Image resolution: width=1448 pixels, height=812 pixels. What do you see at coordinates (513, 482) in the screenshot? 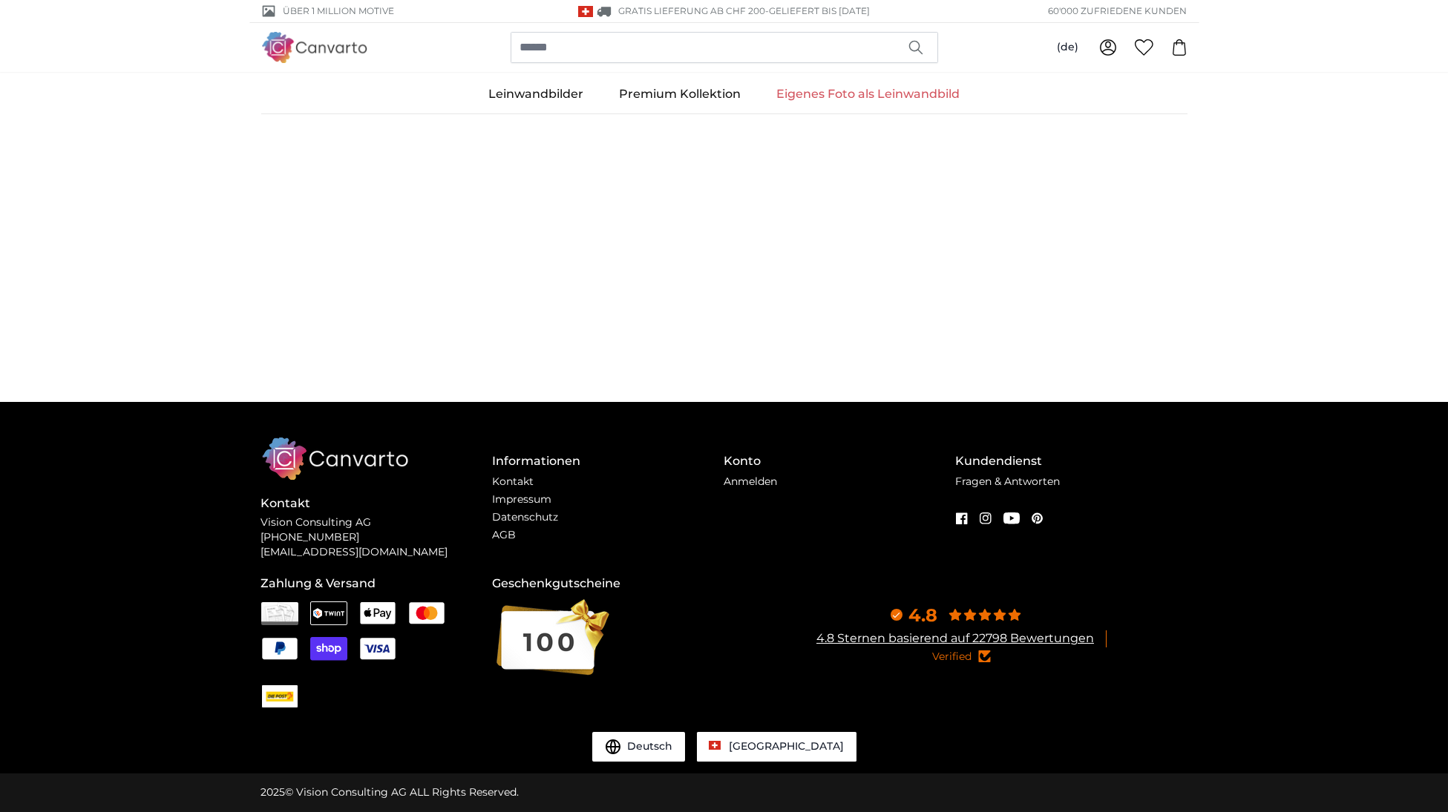
I see `a: Kontakt` at bounding box center [513, 482].